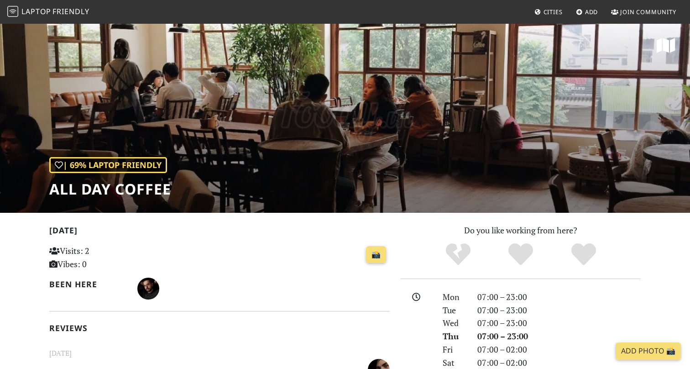  I want to click on span: Friendly, so click(71, 11).